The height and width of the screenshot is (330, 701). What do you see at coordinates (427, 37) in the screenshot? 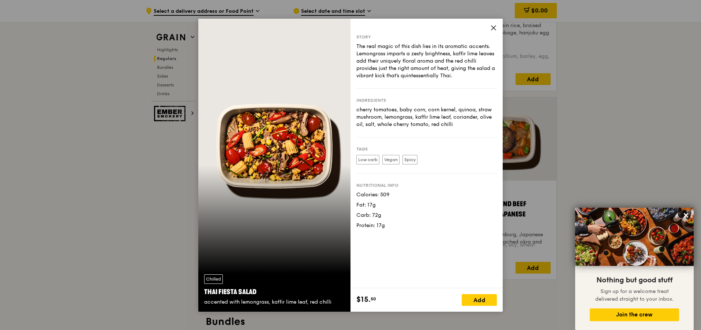
I see `div: Story` at bounding box center [427, 37].